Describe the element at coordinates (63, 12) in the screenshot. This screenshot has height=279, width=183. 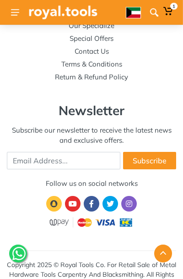
I see `img: Royal Tools Logo` at that location.